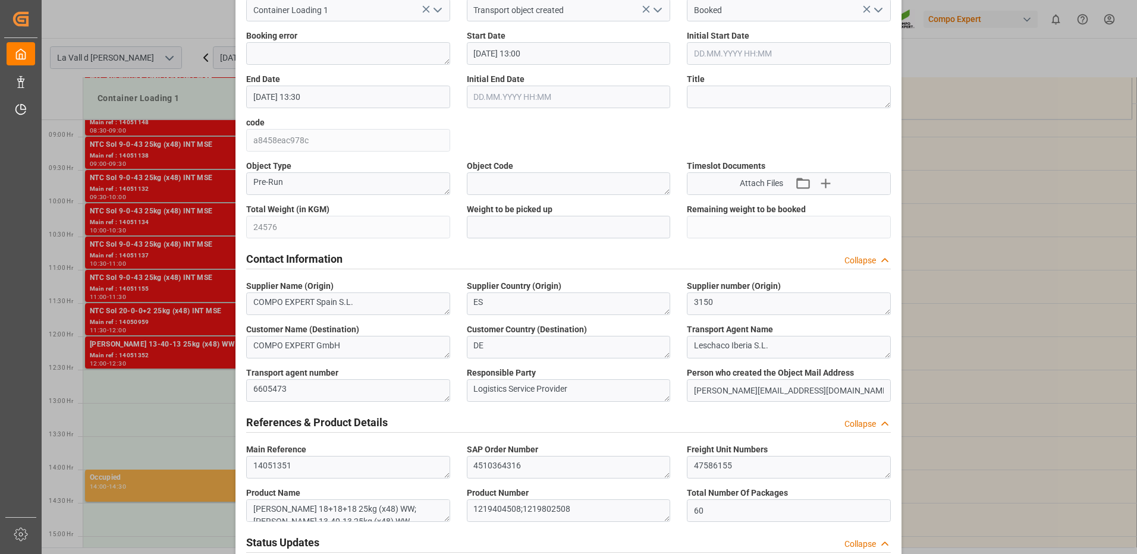 Image resolution: width=1137 pixels, height=554 pixels. Describe the element at coordinates (696, 79) in the screenshot. I see `span: Title` at that location.